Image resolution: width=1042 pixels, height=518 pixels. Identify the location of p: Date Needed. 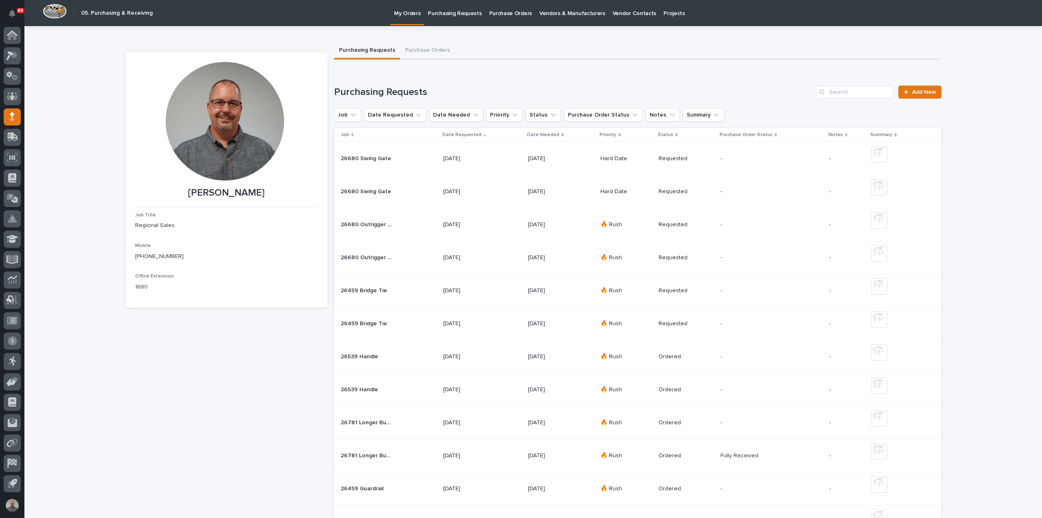
(543, 135).